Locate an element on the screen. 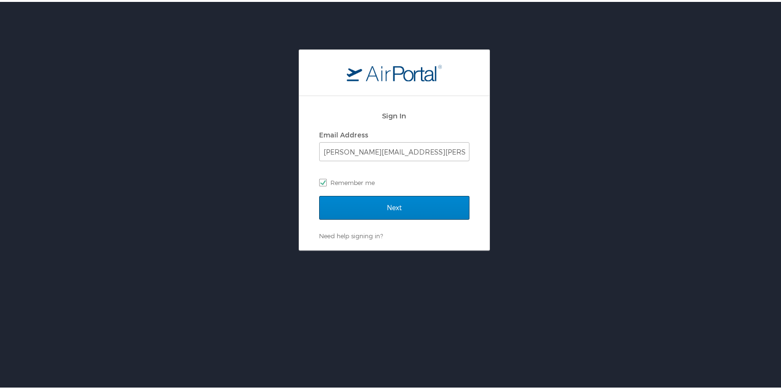  label: Remember me is located at coordinates (394, 181).